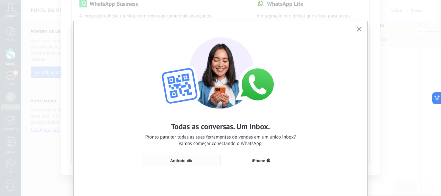  What do you see at coordinates (220, 140) in the screenshot?
I see `span: Pronto para ter todas as suas ferramentas de vendas em um único inbox? Vamos começar conectando o...` at bounding box center [220, 140].